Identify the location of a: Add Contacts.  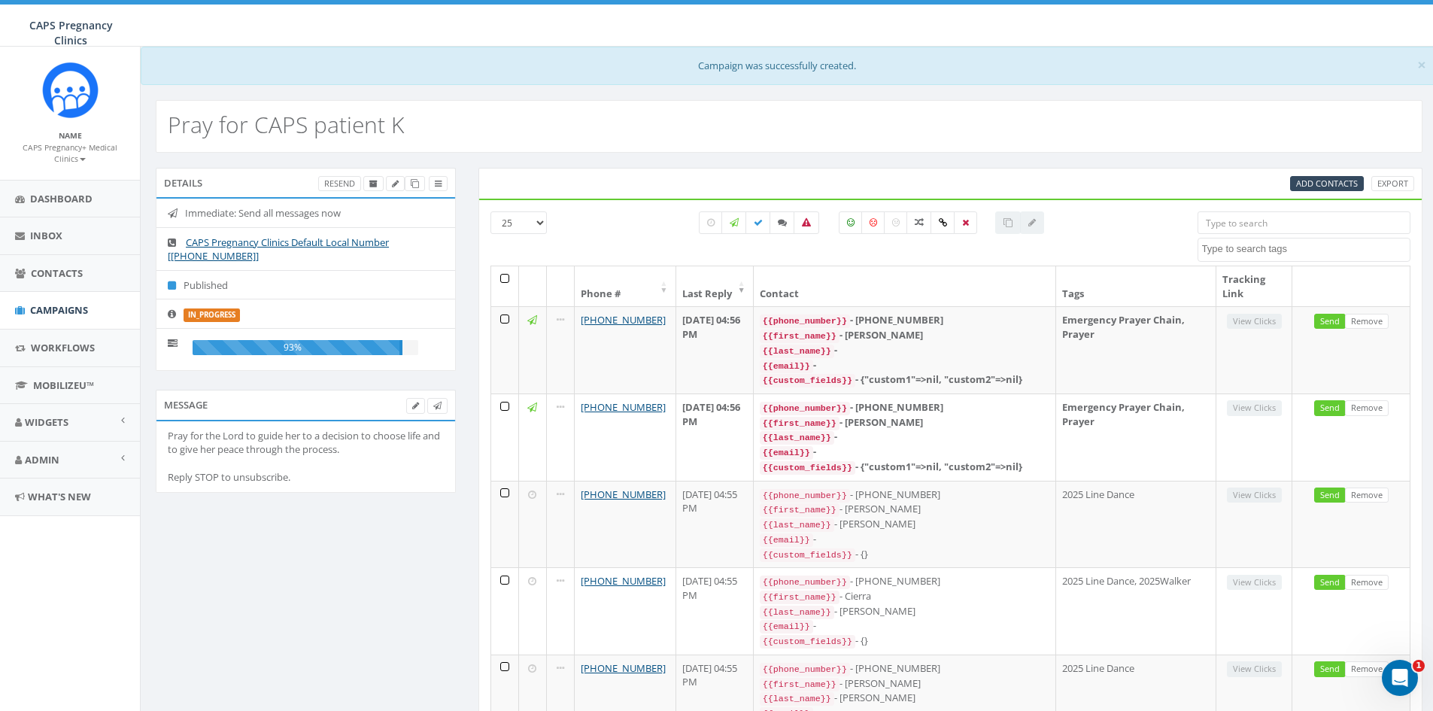
(1327, 184).